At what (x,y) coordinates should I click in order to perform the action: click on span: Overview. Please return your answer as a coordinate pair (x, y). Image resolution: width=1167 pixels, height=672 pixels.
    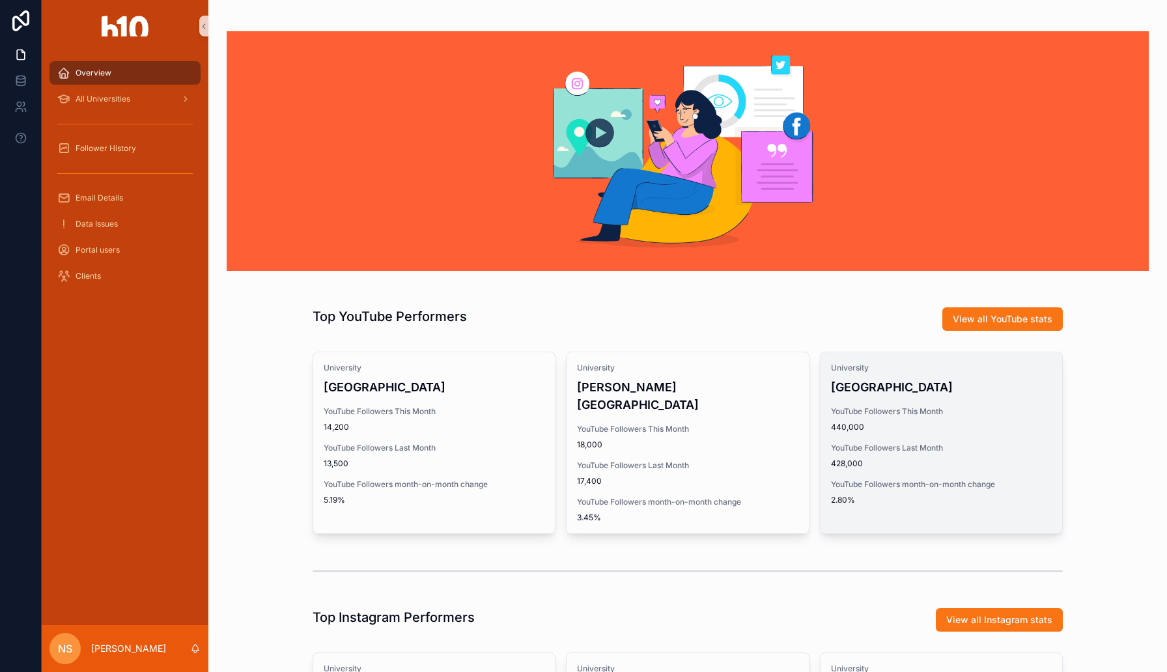
    Looking at the image, I should click on (93, 73).